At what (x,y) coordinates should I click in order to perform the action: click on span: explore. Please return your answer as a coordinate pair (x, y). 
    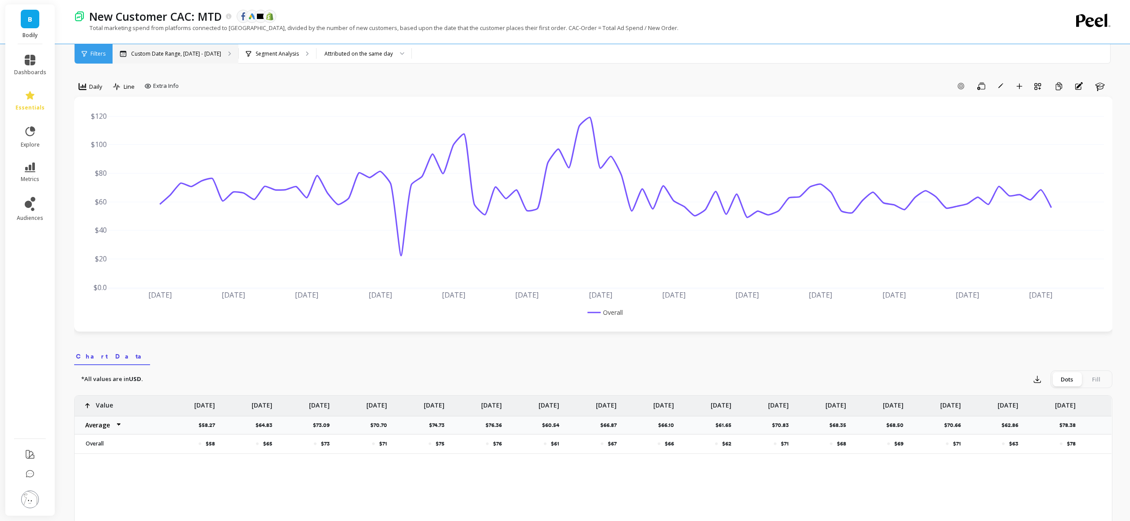
    Looking at the image, I should click on (30, 145).